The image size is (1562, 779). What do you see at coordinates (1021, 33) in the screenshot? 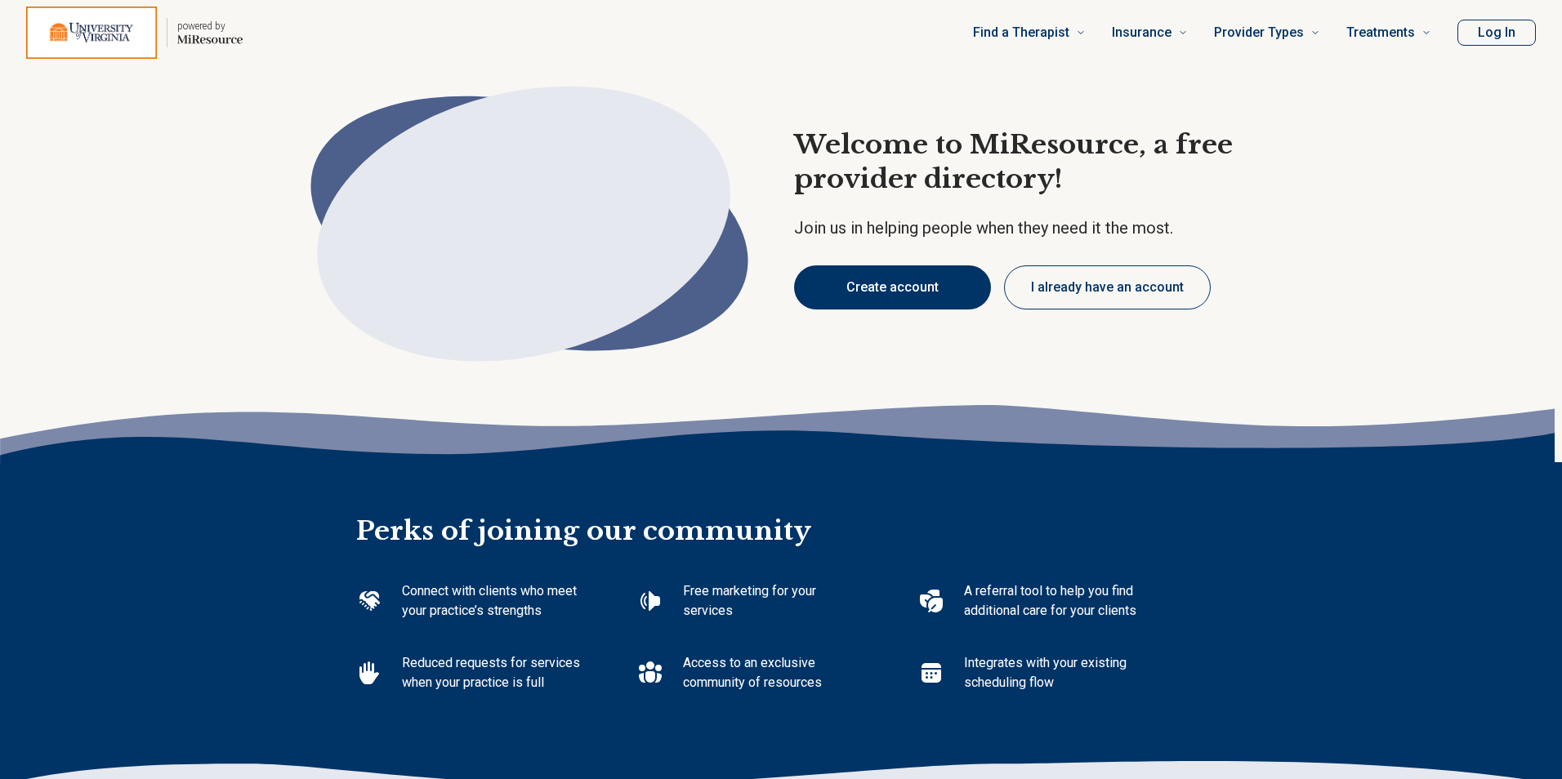
I see `span: Find a Therapist` at bounding box center [1021, 33].